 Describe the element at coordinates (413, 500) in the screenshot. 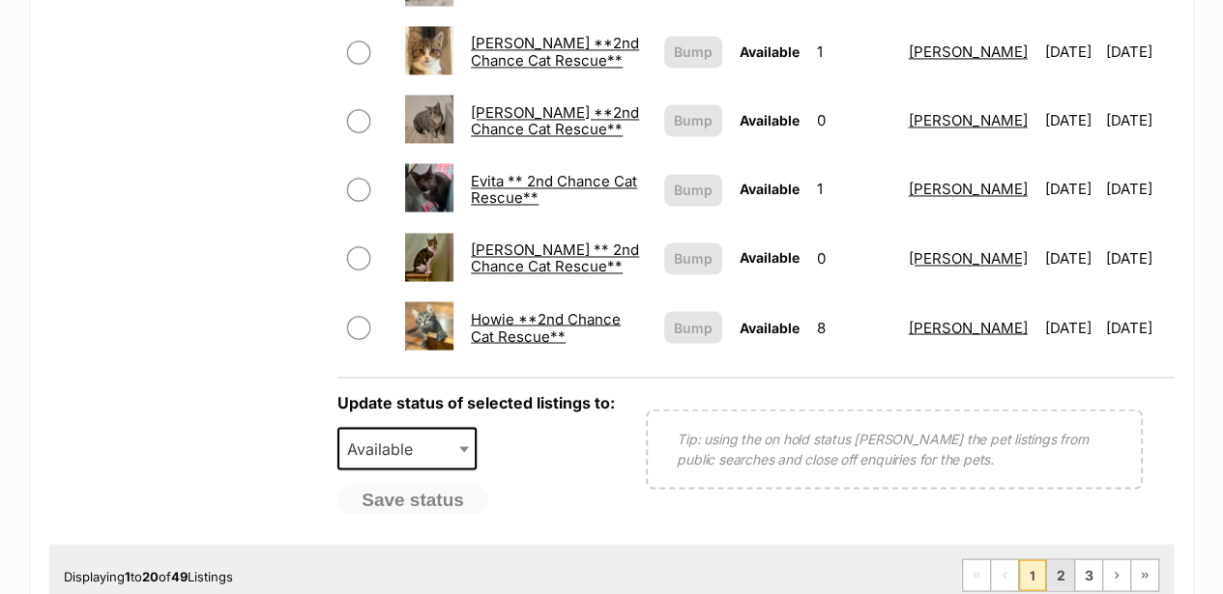

I see `button: Save status` at that location.